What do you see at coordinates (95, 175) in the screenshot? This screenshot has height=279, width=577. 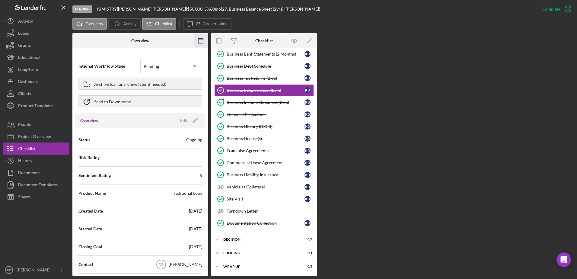 I see `span: Sentiment Rating` at bounding box center [95, 175].